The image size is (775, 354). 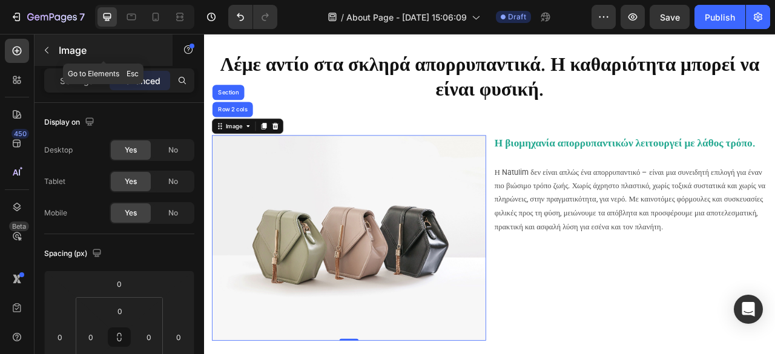 What do you see at coordinates (54, 182) in the screenshot?
I see `div: Tablet` at bounding box center [54, 182].